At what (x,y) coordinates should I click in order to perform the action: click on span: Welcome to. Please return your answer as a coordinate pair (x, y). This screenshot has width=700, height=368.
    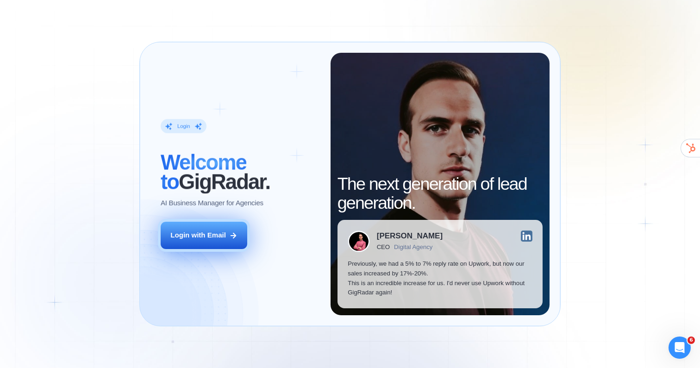
    Looking at the image, I should click on (203, 172).